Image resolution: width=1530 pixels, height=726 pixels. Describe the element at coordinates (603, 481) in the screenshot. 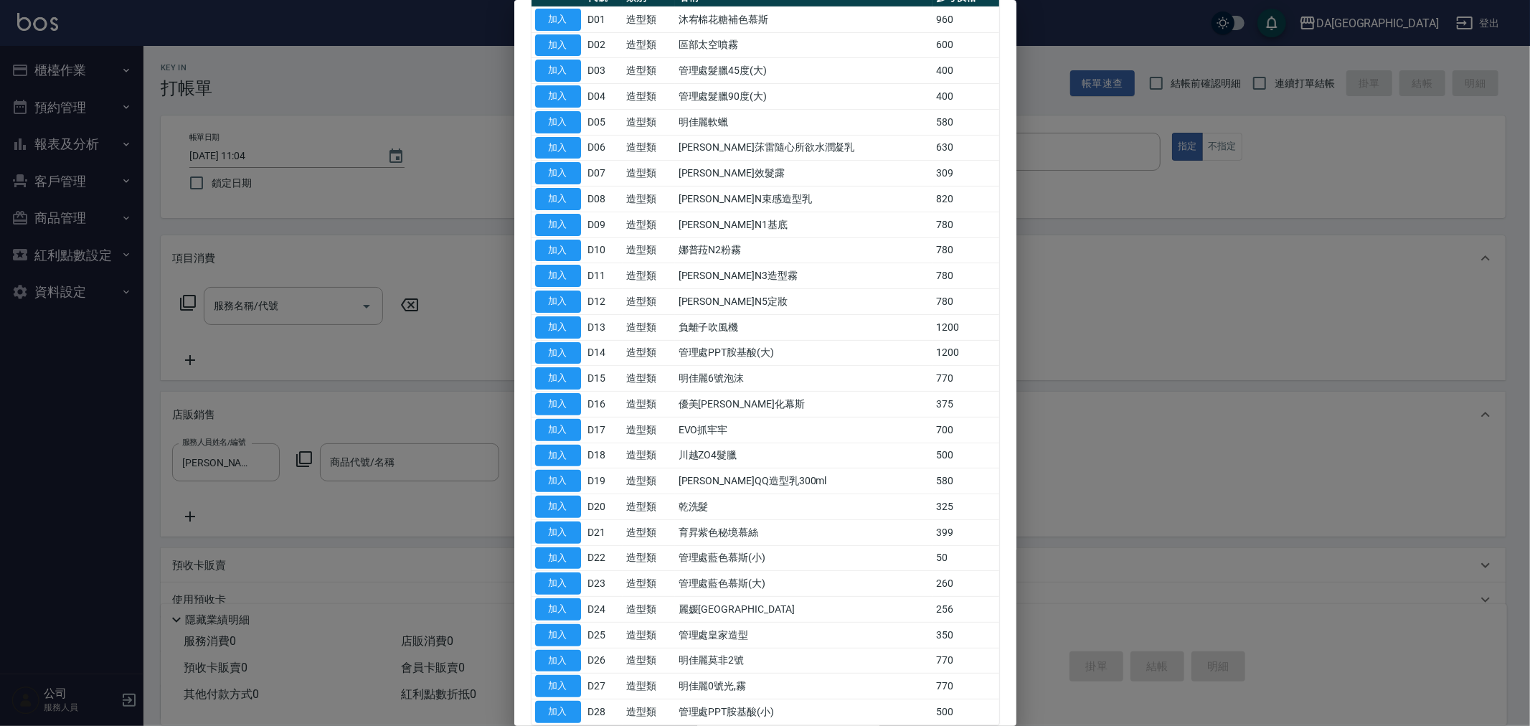

I see `td: D19` at that location.